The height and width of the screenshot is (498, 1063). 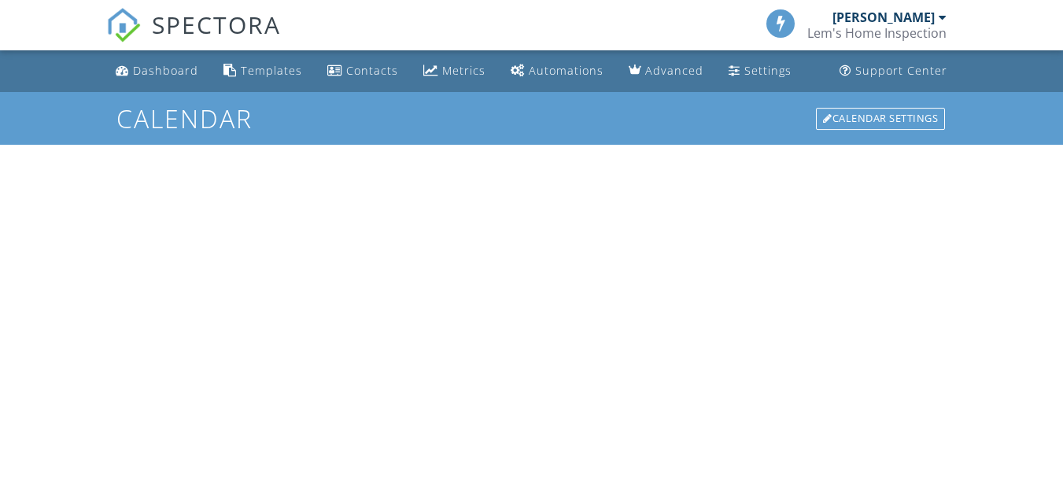 I want to click on a: Templates, so click(x=263, y=71).